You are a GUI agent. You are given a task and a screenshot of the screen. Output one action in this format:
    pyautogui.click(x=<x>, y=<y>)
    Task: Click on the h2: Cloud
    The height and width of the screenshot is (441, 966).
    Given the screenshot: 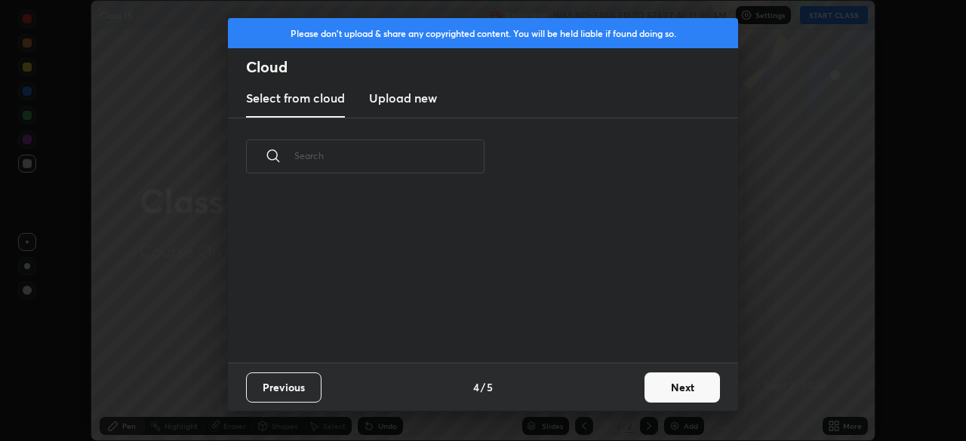 What is the action you would take?
    pyautogui.click(x=492, y=67)
    